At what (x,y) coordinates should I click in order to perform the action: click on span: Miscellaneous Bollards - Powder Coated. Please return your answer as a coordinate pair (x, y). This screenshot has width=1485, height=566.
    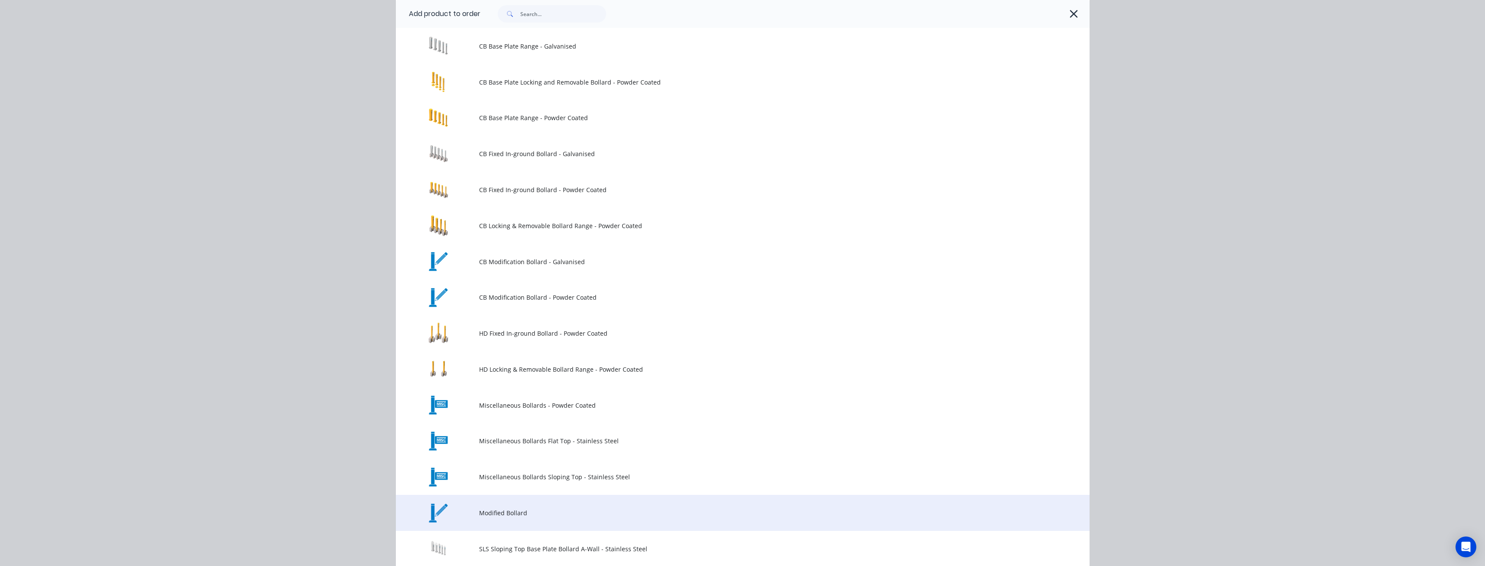
    Looking at the image, I should click on (723, 405).